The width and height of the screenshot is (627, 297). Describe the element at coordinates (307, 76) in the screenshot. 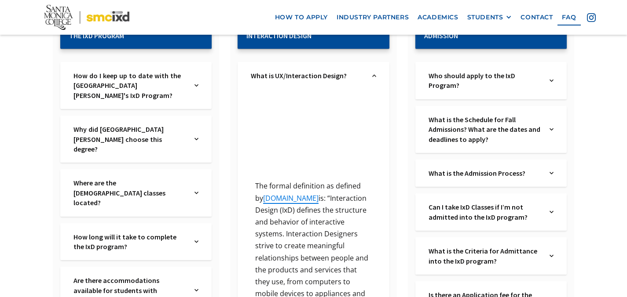

I see `a: What is UX/Interaction Design?` at that location.